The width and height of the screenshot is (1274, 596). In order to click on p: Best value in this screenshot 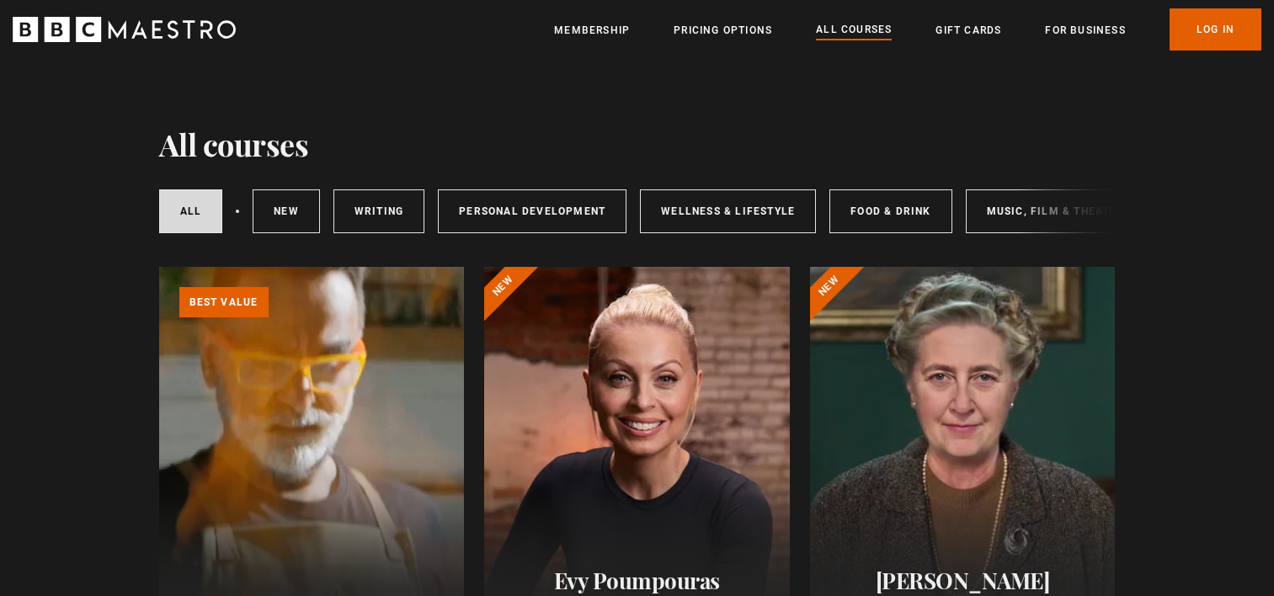, I will do `click(224, 302)`.